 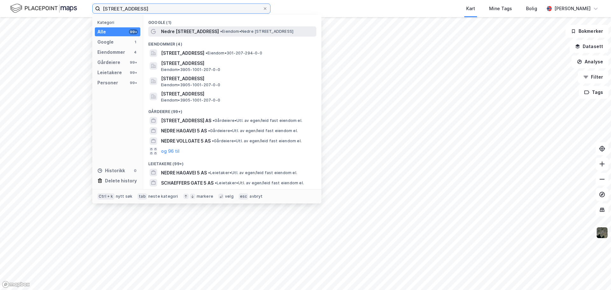 I want to click on div: Eiendommer (4), so click(x=232, y=42).